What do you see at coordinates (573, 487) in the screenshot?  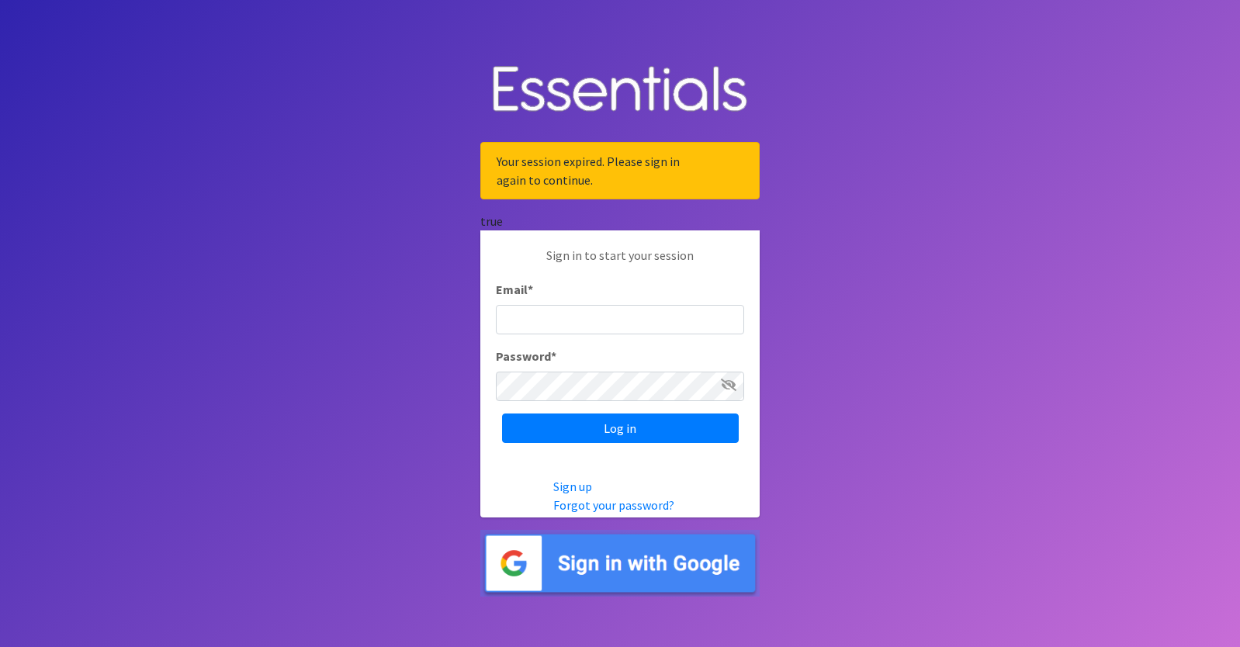 I see `a: Sign up` at bounding box center [573, 487].